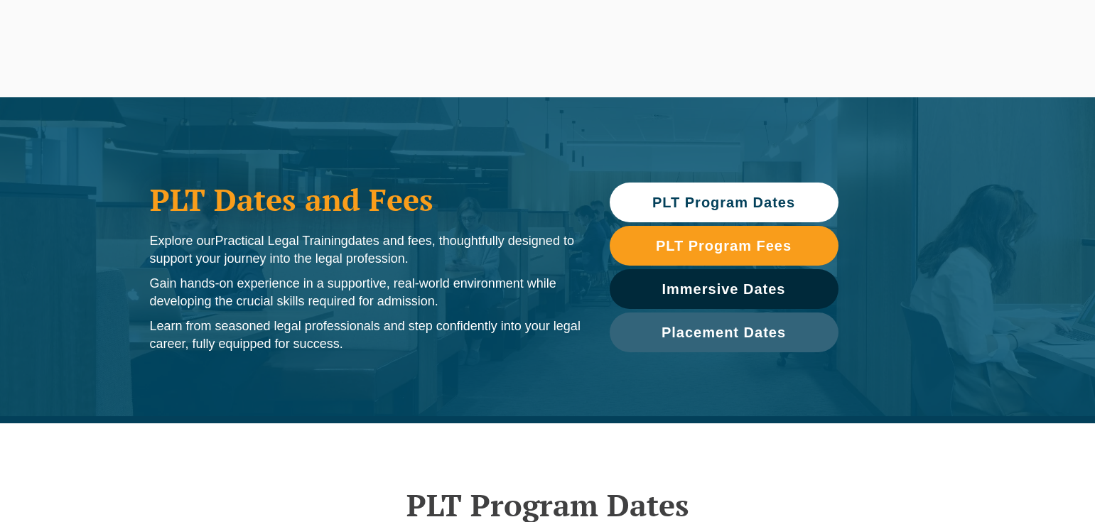 This screenshot has width=1095, height=522. What do you see at coordinates (281, 241) in the screenshot?
I see `span: Practical Legal Training` at bounding box center [281, 241].